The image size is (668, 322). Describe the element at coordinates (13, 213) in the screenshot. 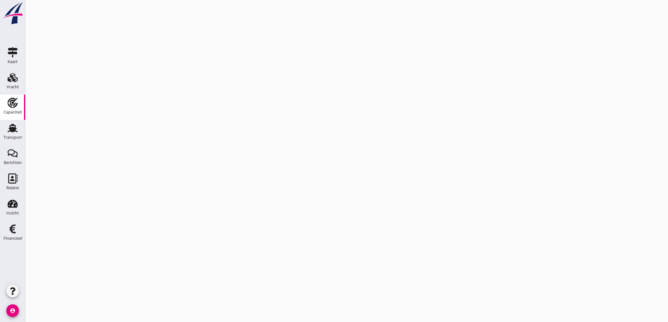

I see `div: Inzicht` at that location.